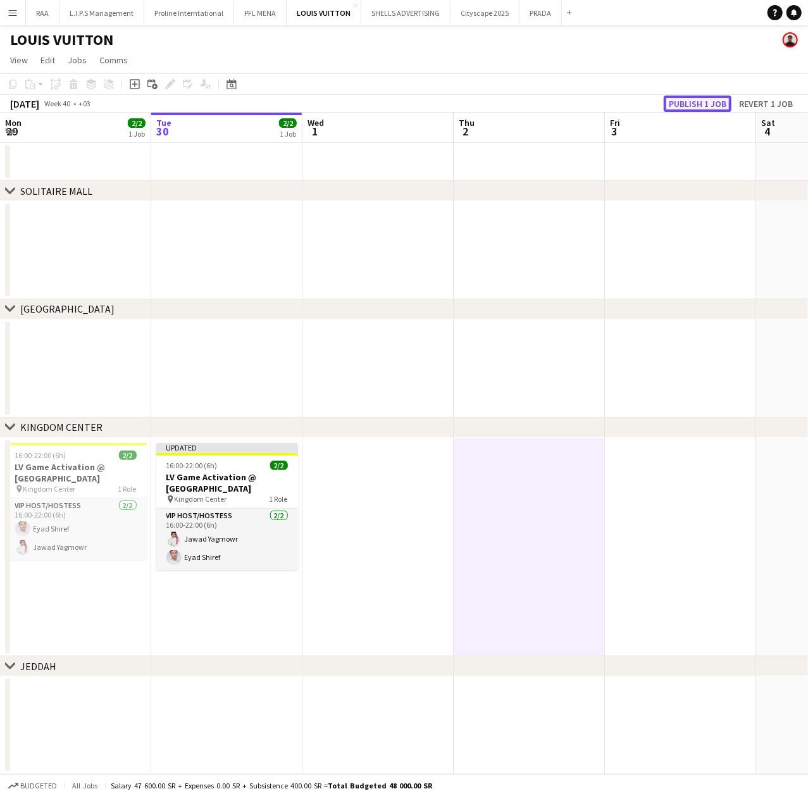  What do you see at coordinates (113, 60) in the screenshot?
I see `a: Comms` at bounding box center [113, 60].